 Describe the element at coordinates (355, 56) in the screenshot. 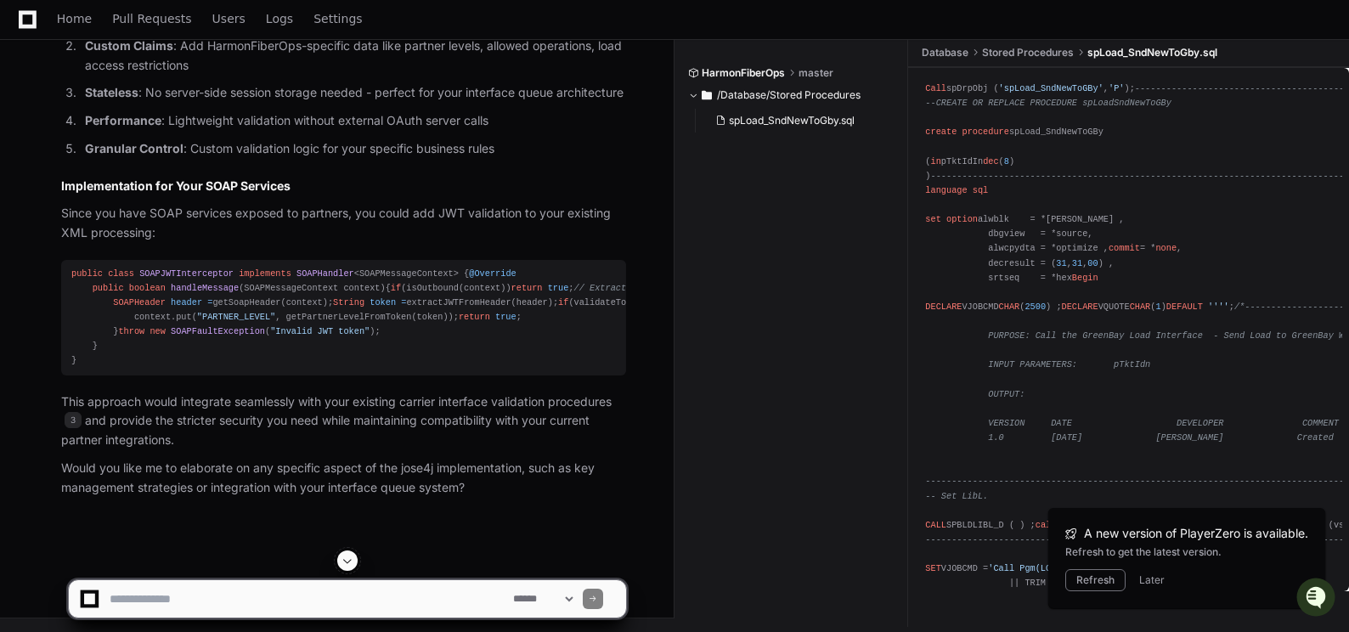

I see `p: : Add HarmonFiberOps-specific data like partner levels, allowed operations, load access restrictions` at that location.